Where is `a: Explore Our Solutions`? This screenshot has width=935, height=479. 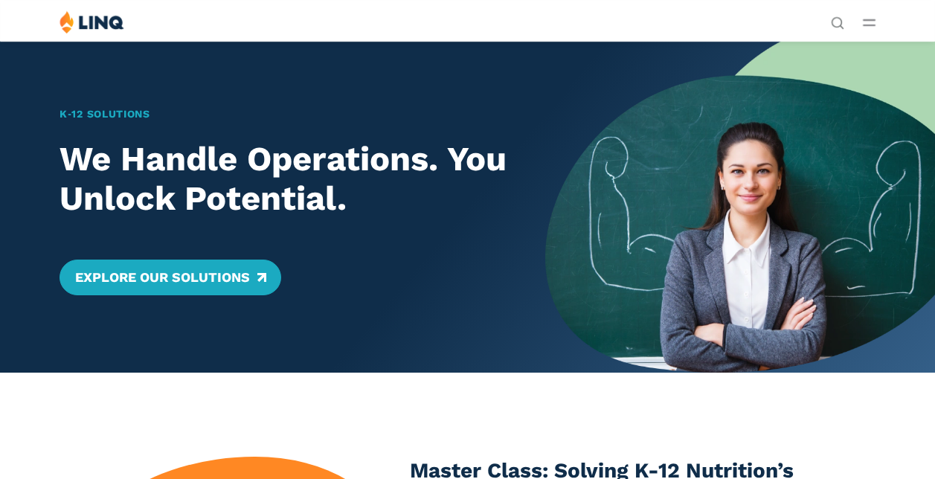 a: Explore Our Solutions is located at coordinates (170, 277).